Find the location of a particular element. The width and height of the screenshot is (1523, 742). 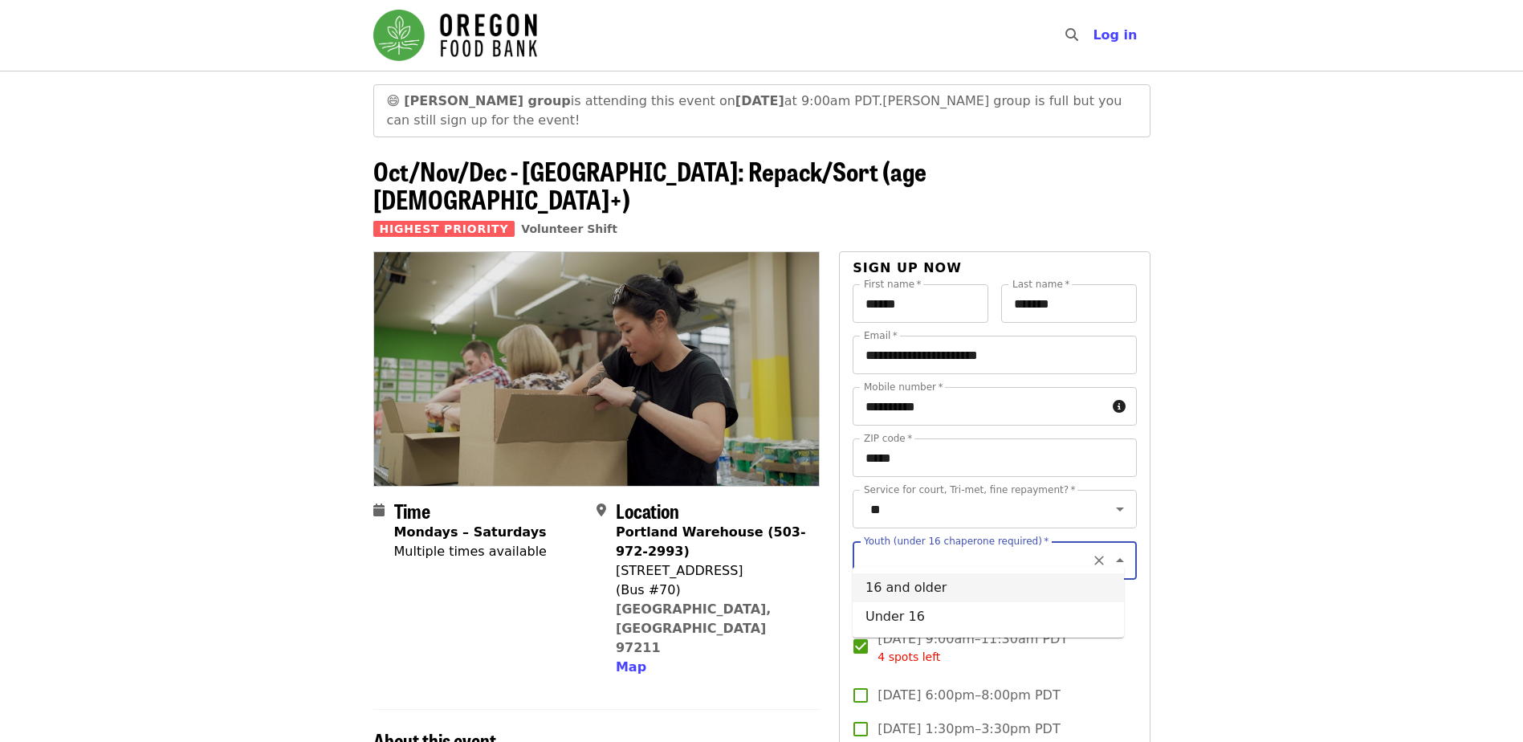

a: Volunteer Shift is located at coordinates (569, 229).